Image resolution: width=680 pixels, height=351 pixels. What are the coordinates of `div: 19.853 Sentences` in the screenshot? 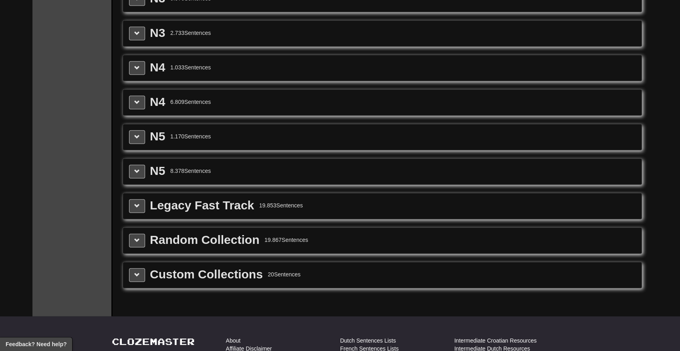 It's located at (281, 205).